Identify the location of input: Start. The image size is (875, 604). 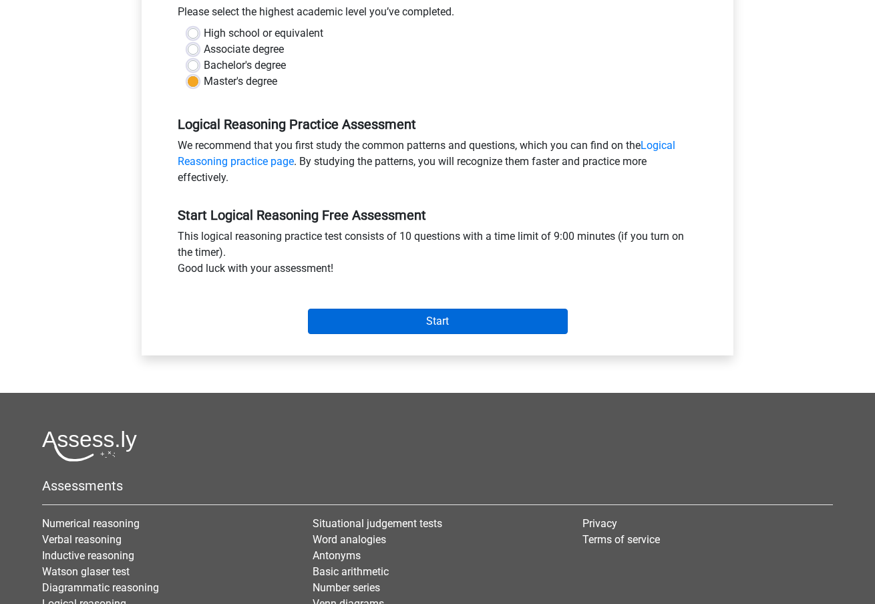
(438, 321).